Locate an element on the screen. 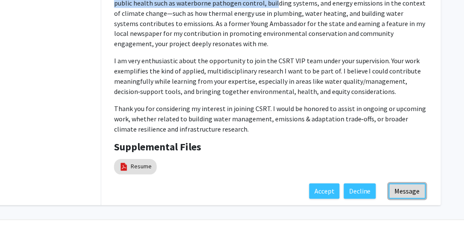  button: Decline is located at coordinates (360, 191).